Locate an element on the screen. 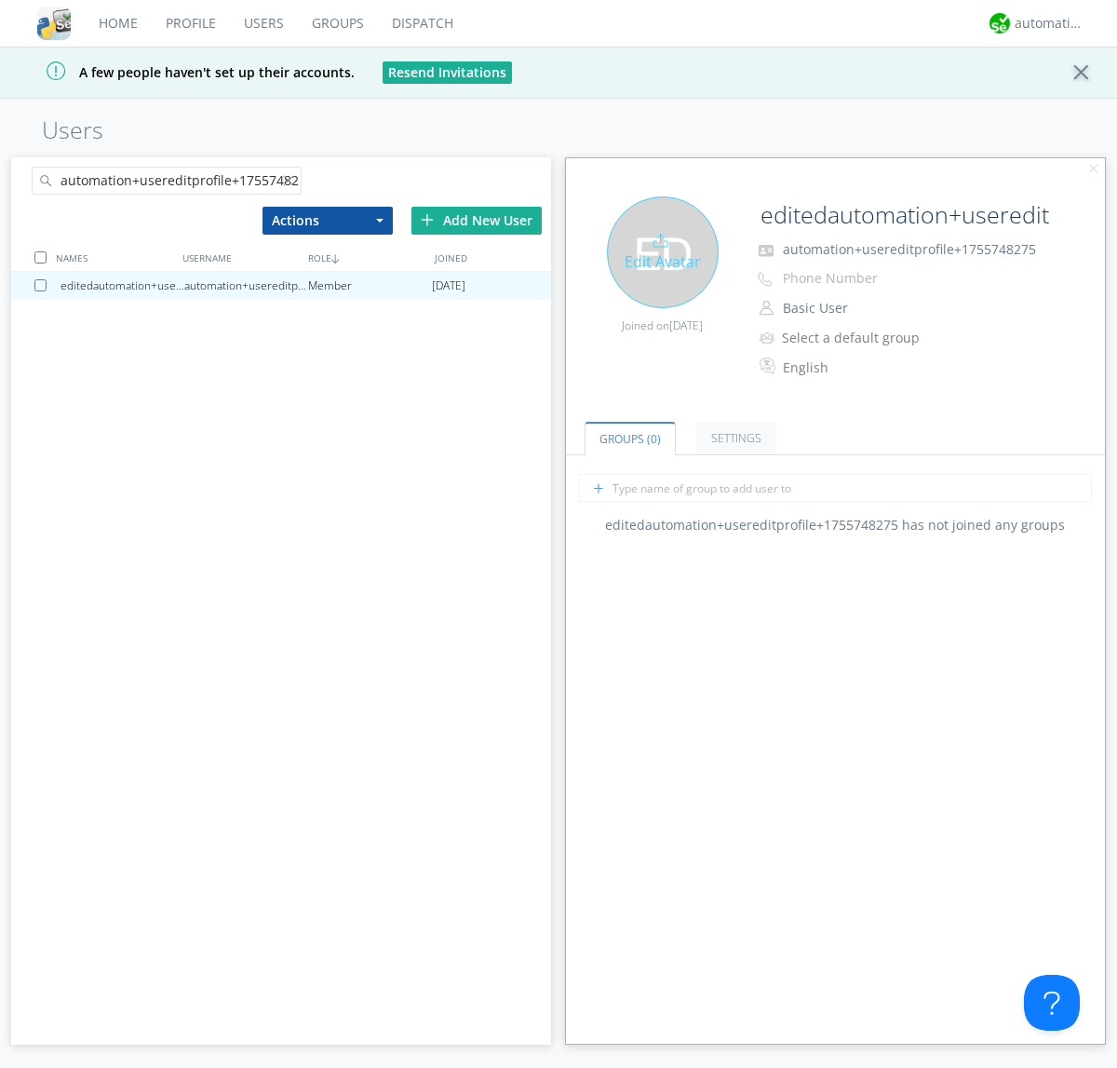  img: plus.svg is located at coordinates (427, 220).